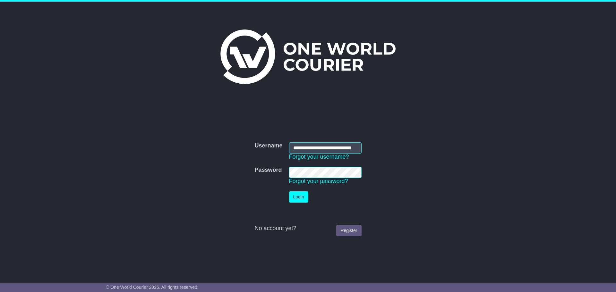  What do you see at coordinates (299, 197) in the screenshot?
I see `button: Login` at bounding box center [299, 197].